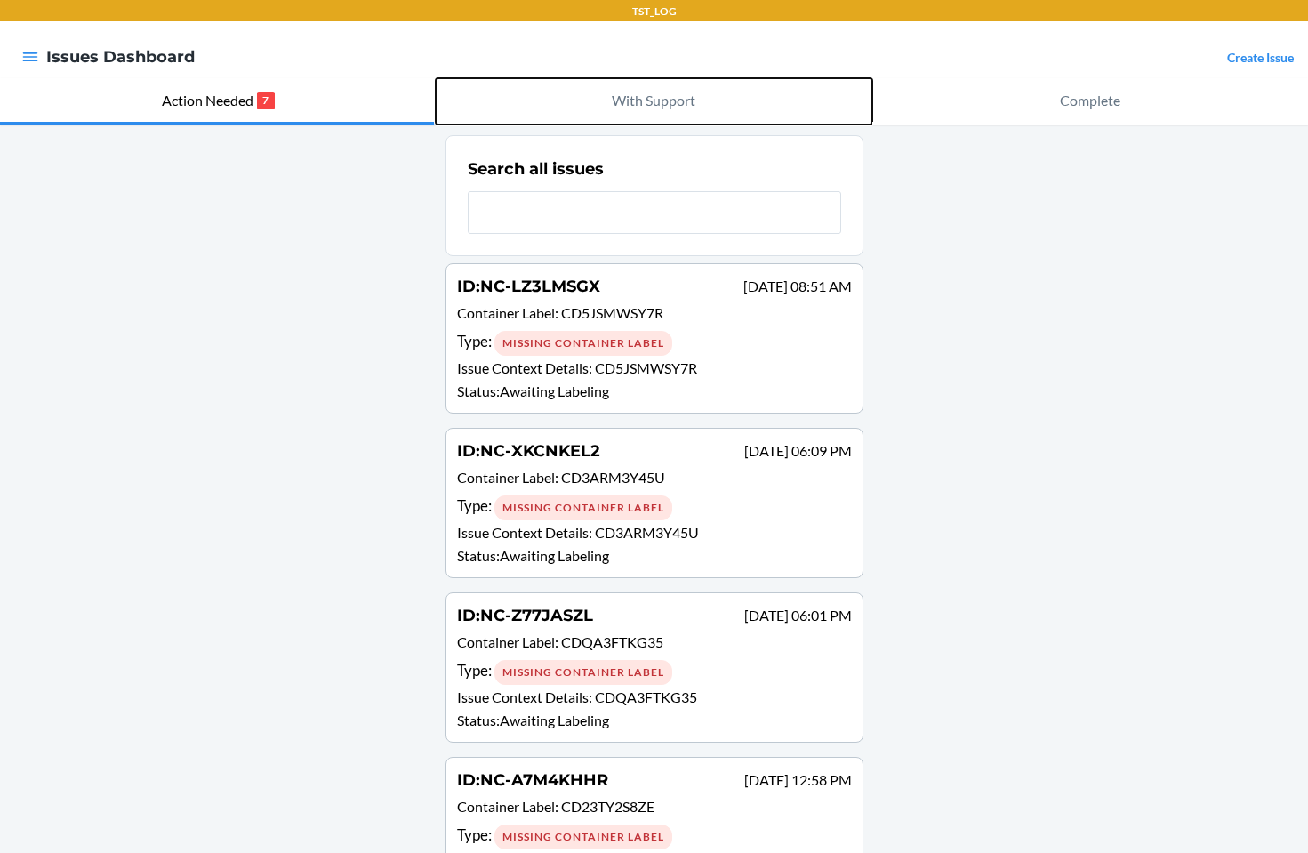  Describe the element at coordinates (1260, 57) in the screenshot. I see `a: Create Issue` at that location.